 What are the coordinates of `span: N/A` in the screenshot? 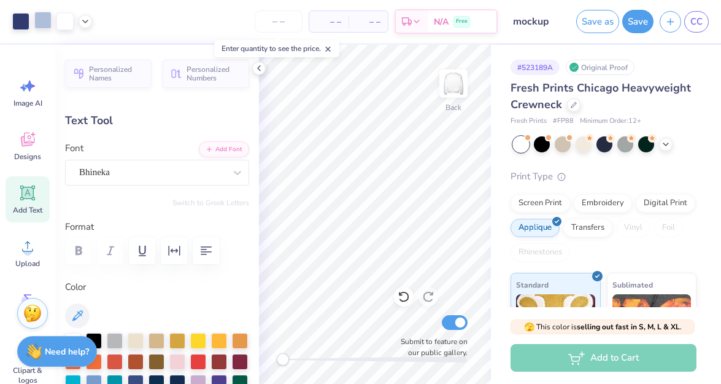 It's located at (441, 21).